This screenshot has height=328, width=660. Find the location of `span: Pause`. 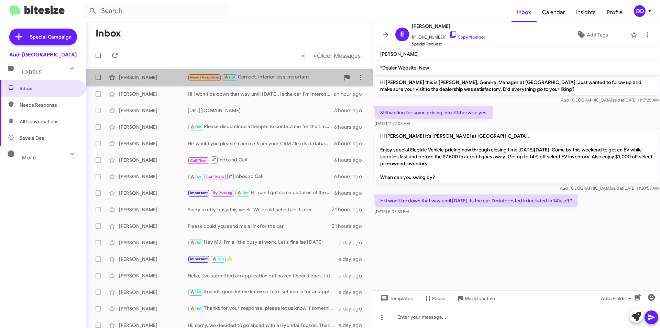

span: Pause is located at coordinates (439, 298).